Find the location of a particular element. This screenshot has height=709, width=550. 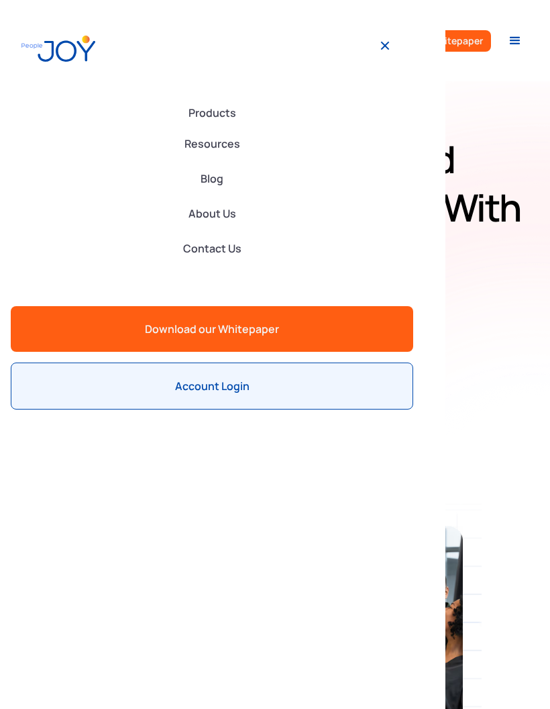

a: Contact Us is located at coordinates (212, 248).